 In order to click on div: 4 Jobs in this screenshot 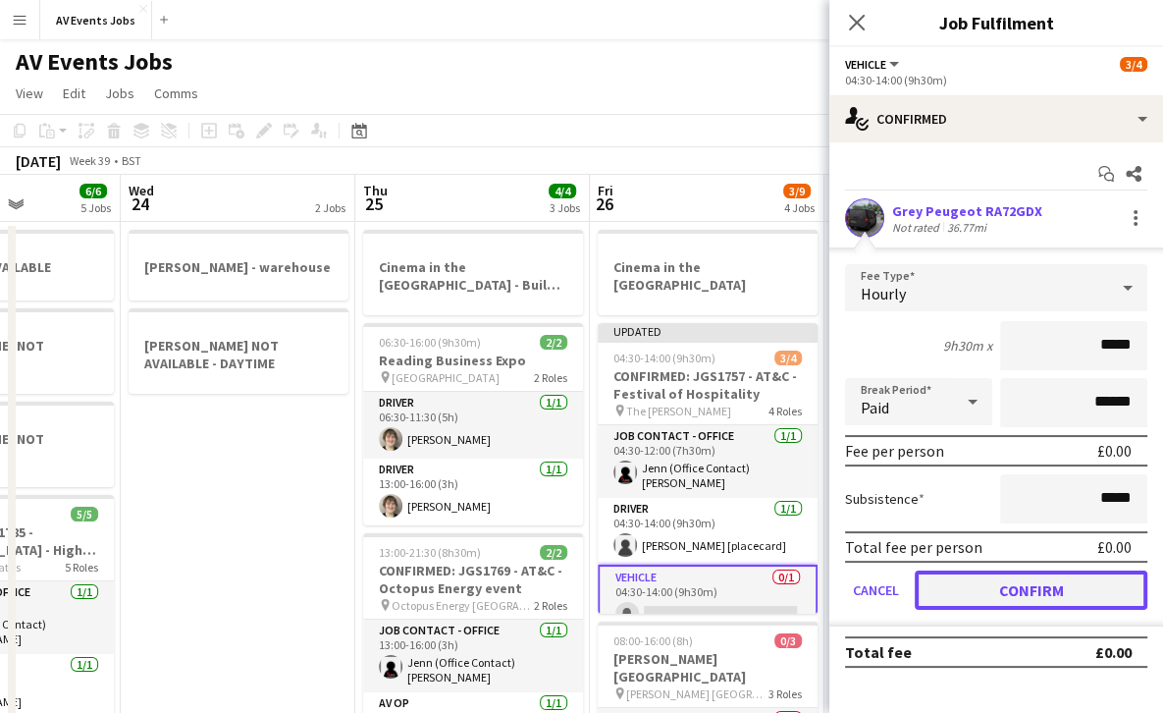, I will do `click(799, 207)`.